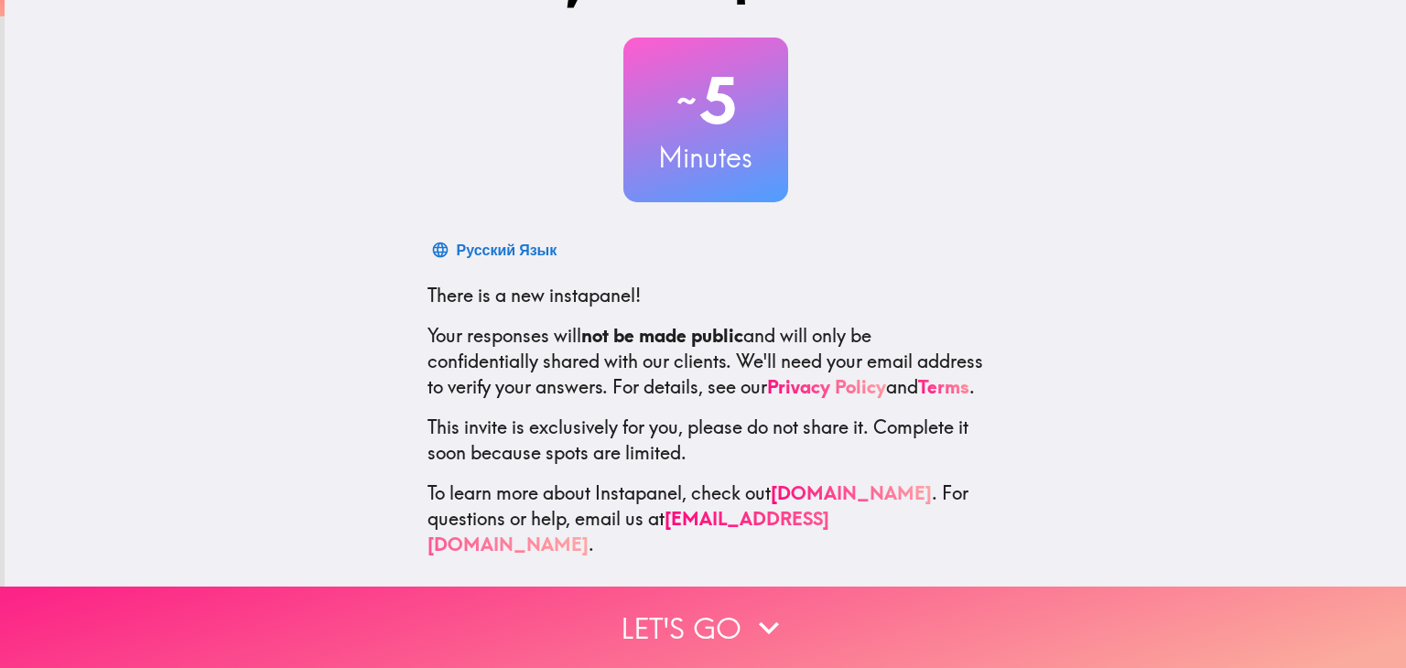  What do you see at coordinates (507, 250) in the screenshot?
I see `div: Русский Язык` at bounding box center [507, 250].